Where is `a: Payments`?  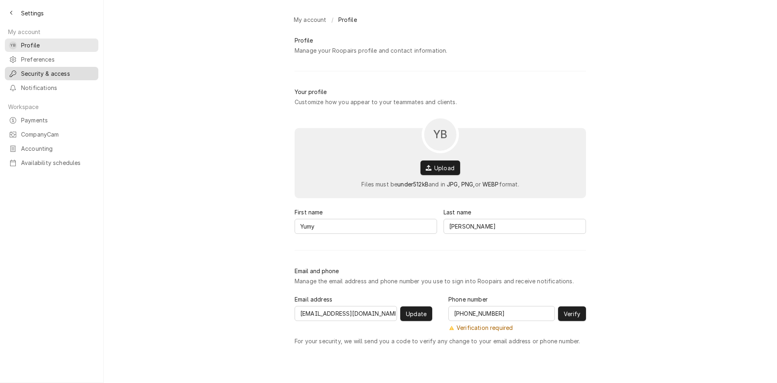 a: Payments is located at coordinates (51, 120).